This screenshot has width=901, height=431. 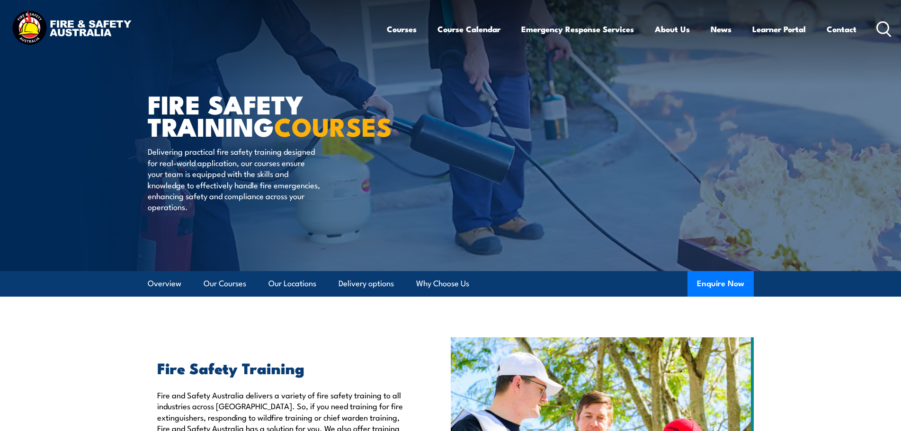 I want to click on a: Our Locations, so click(x=292, y=284).